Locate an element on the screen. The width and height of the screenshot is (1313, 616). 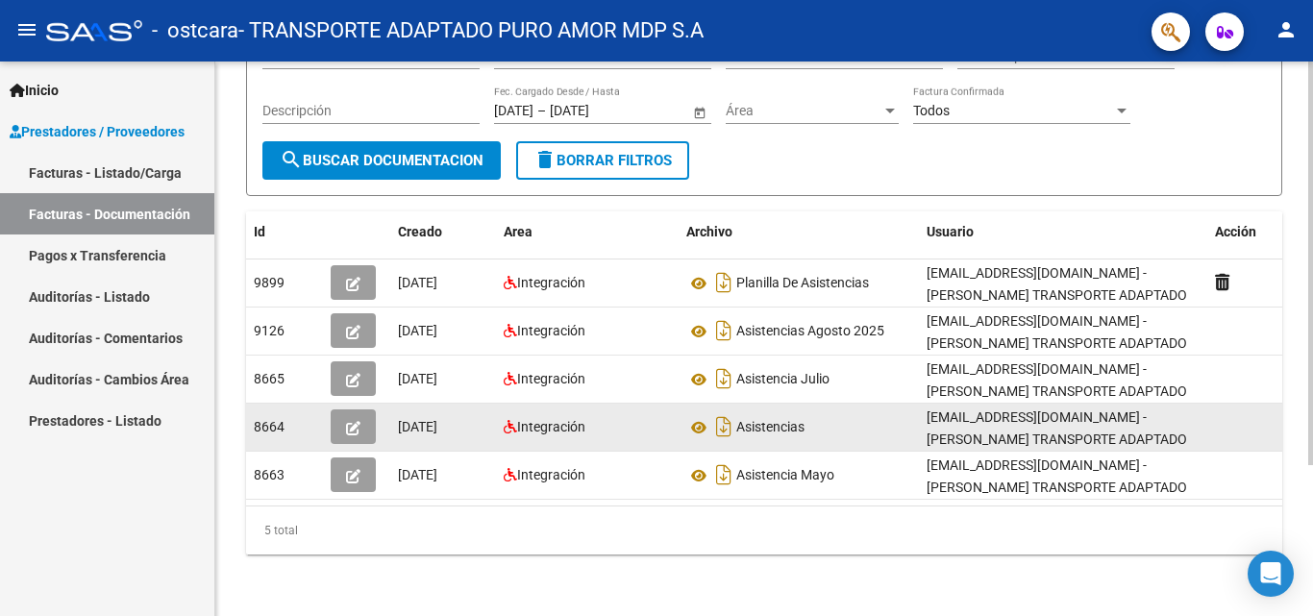
span: Inicio is located at coordinates (34, 90).